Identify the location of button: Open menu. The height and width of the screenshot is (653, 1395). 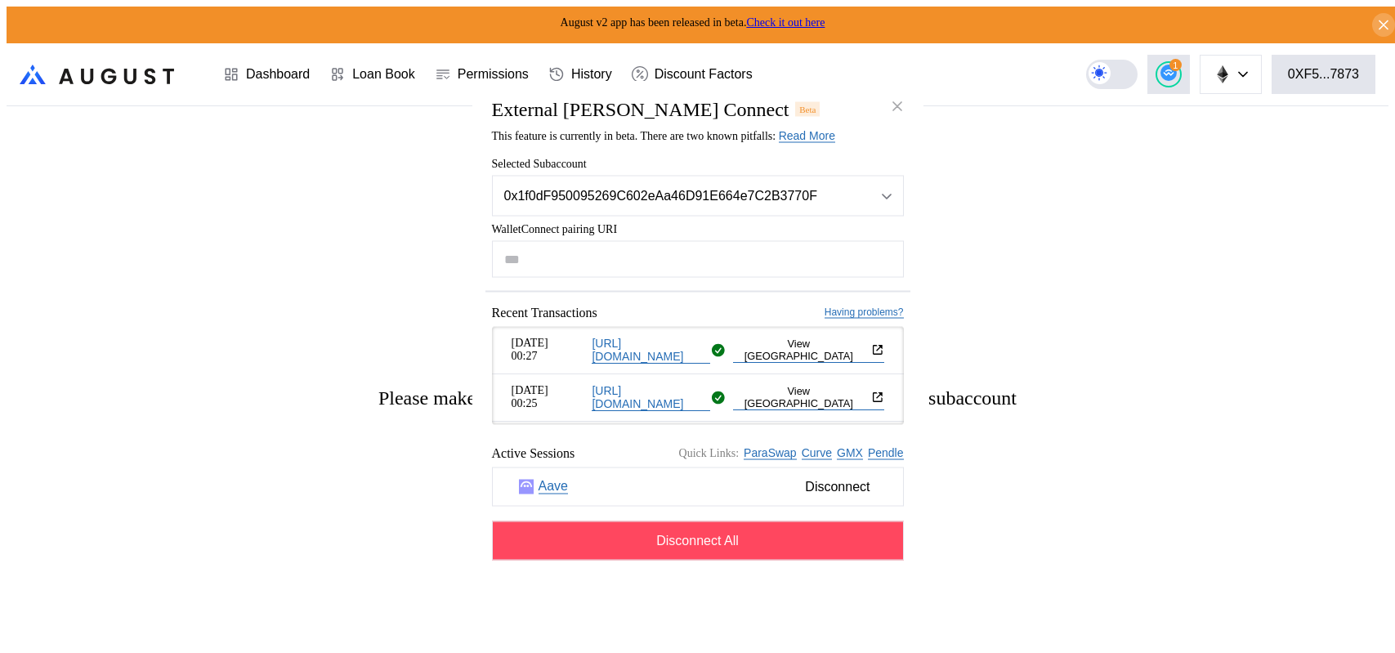
(698, 195).